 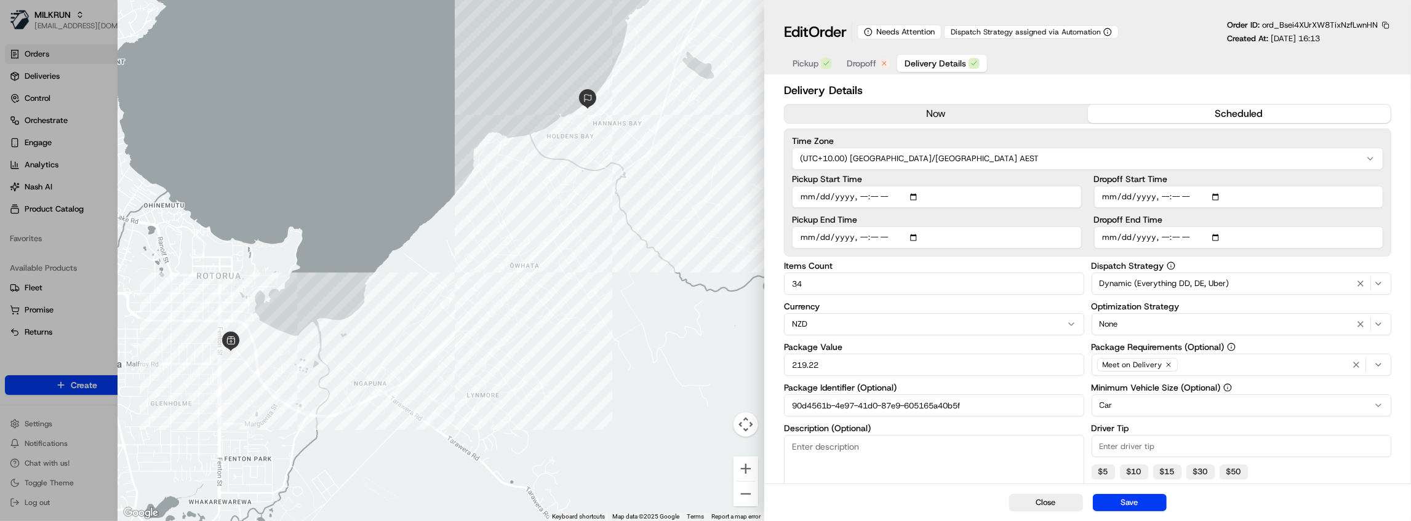 I want to click on button: Zoom out, so click(x=746, y=494).